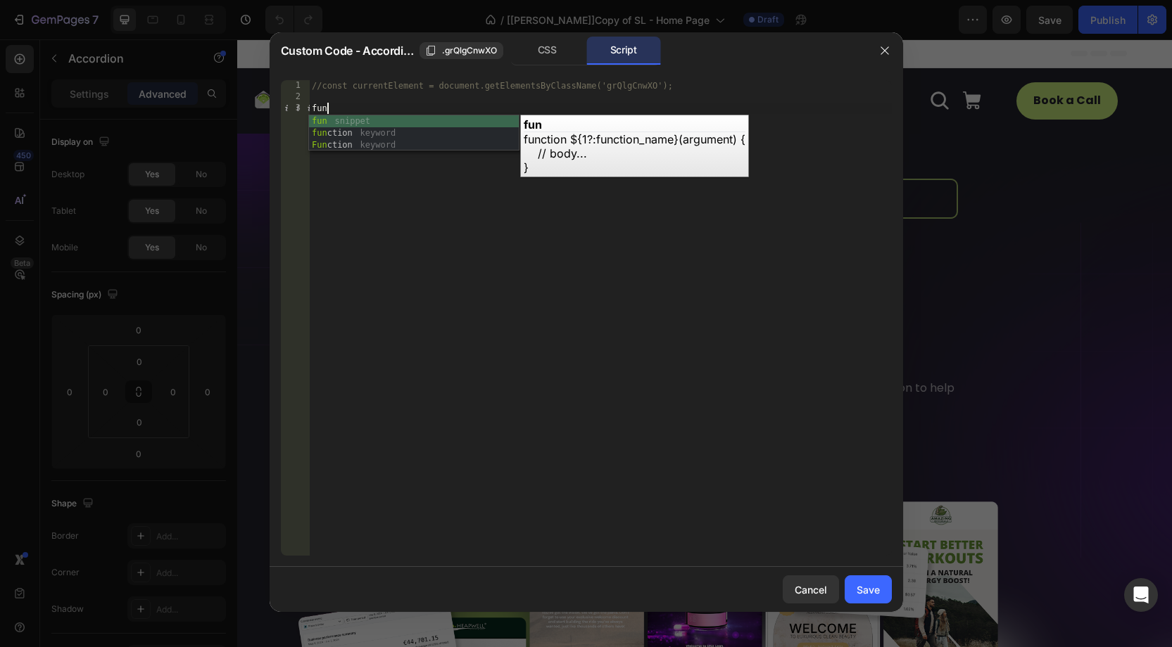  Describe the element at coordinates (467, 260) in the screenshot. I see `span: & SMS Marketing` at that location.